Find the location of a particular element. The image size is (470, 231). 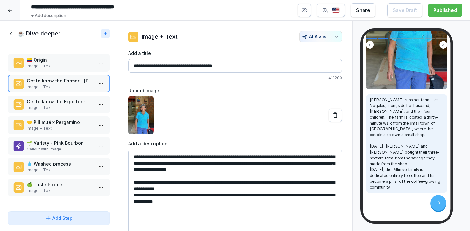

h1: ☕ Dive deeper is located at coordinates (39, 34).